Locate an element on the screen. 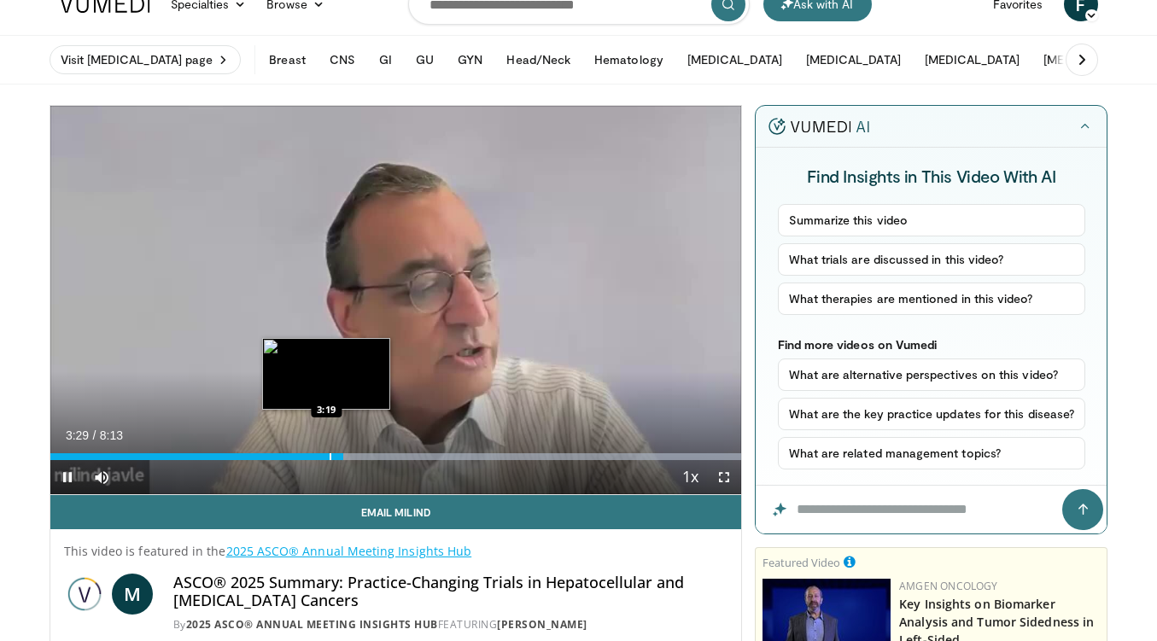 This screenshot has height=641, width=1157. button: What are the key practice updates for this disease? is located at coordinates (931, 414).